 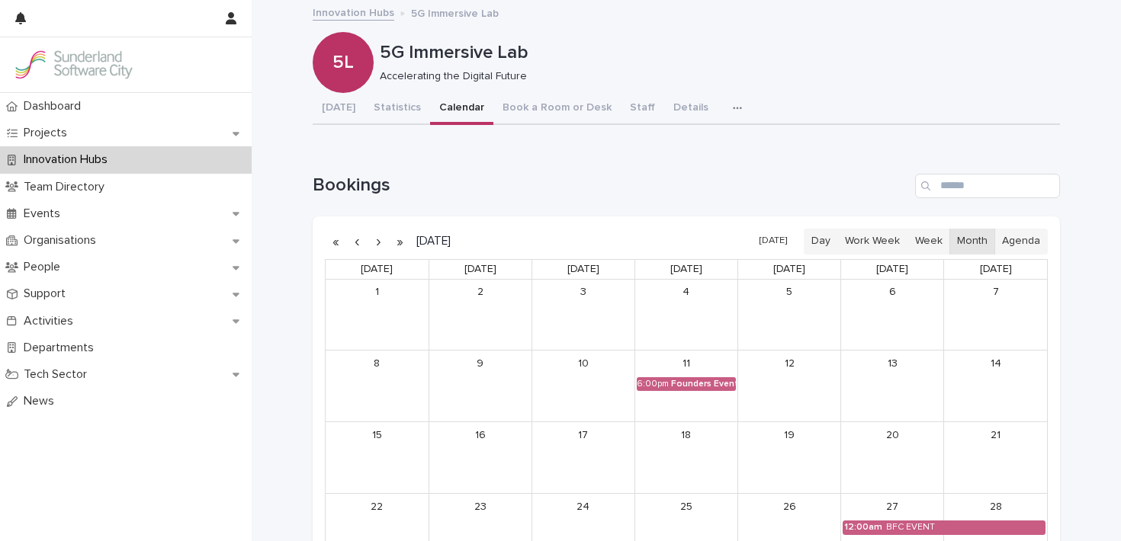 I want to click on td: September 20, 2025, so click(x=892, y=458).